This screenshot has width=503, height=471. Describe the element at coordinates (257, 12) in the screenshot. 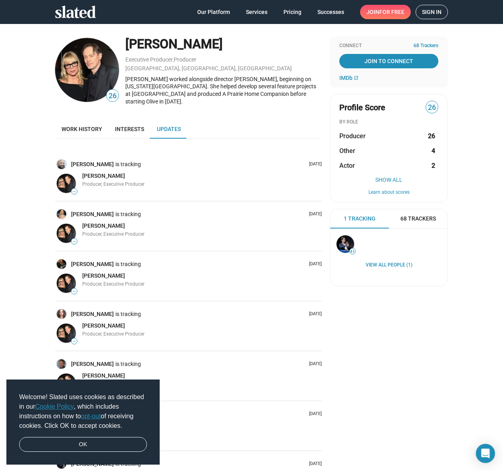

I see `a: Services` at that location.